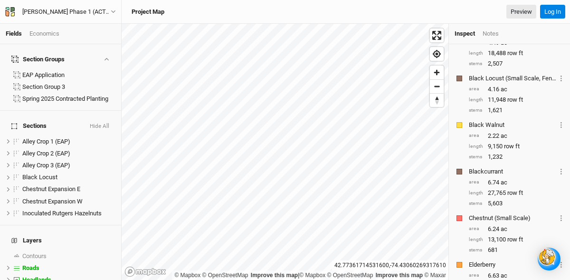  Describe the element at coordinates (69, 87) in the screenshot. I see `div: Section Group 3` at that location.